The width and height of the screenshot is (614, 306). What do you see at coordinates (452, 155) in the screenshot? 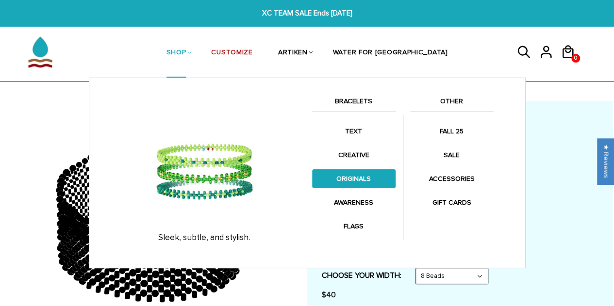
I see `a: SALE` at bounding box center [452, 155].